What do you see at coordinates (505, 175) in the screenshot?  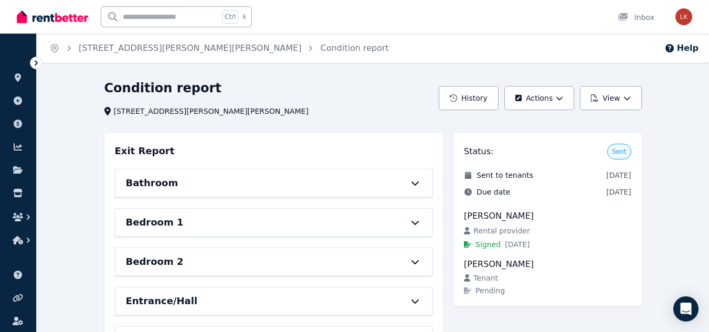 I see `span: Sent to tenants` at bounding box center [505, 175].